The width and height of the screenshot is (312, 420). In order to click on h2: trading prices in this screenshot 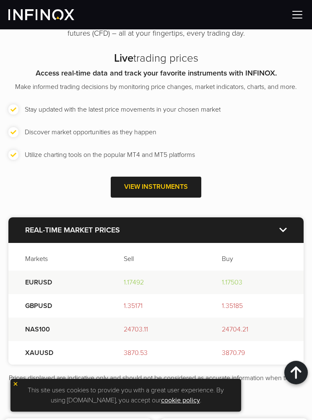, I will do `click(156, 58)`.